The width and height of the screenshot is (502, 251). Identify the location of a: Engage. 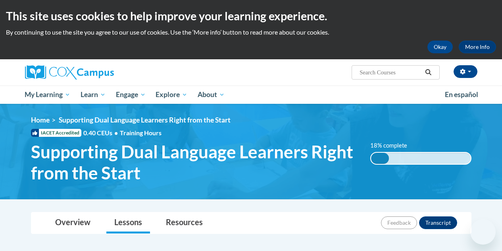
(131, 95).